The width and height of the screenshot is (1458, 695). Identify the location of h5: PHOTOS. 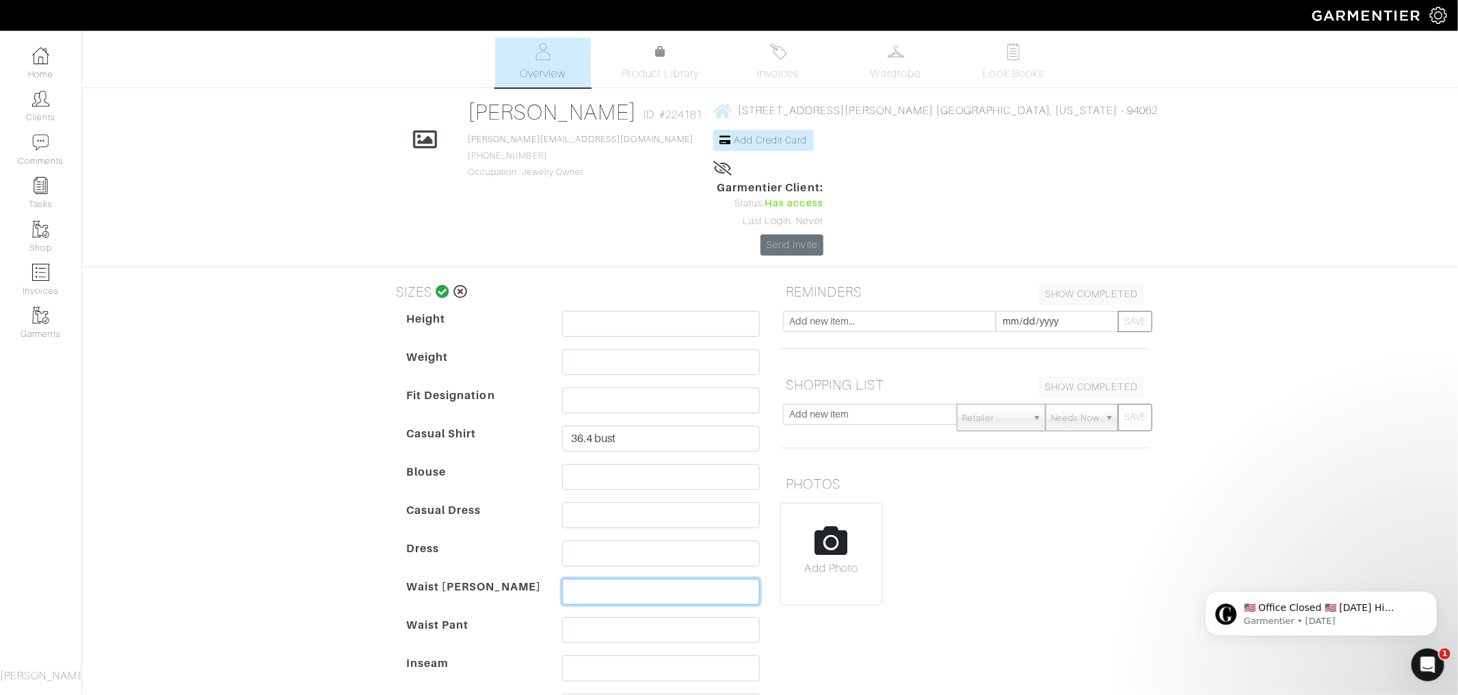
(965, 484).